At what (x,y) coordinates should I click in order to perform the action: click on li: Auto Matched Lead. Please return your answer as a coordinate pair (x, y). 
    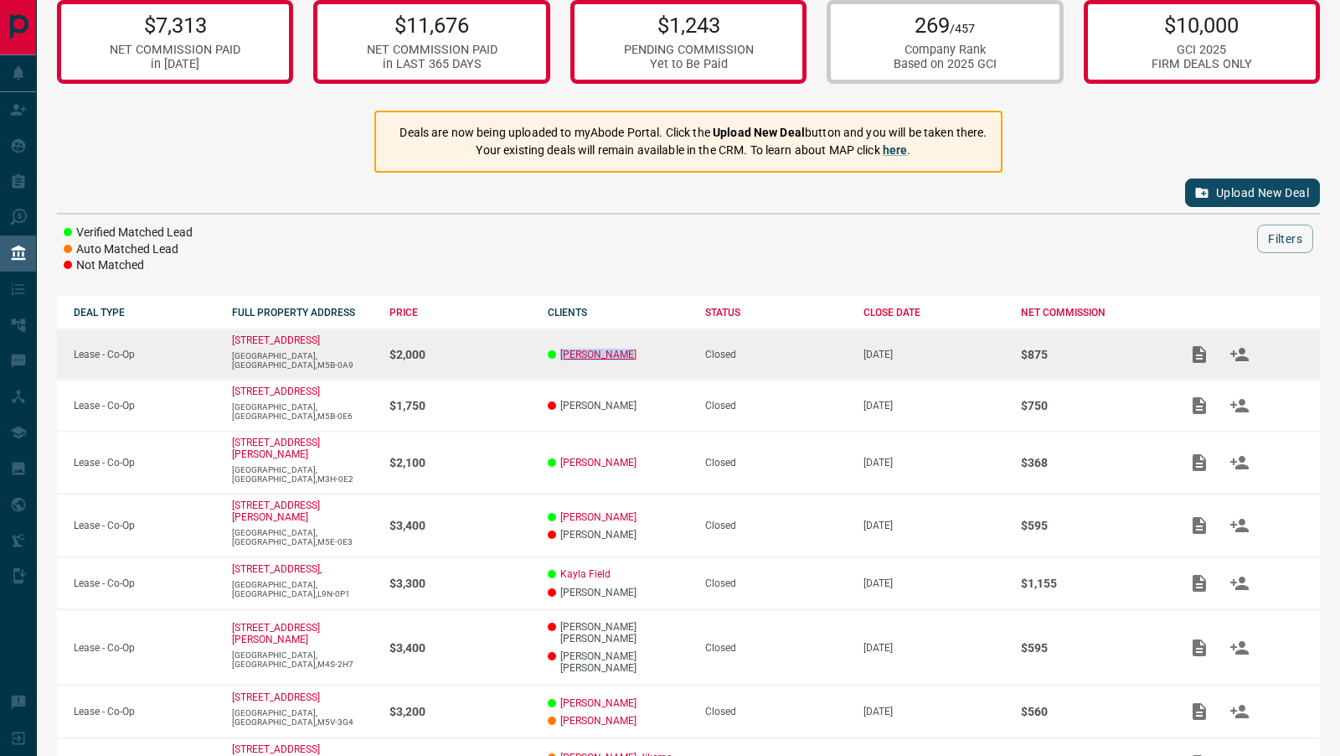
    Looking at the image, I should click on (128, 250).